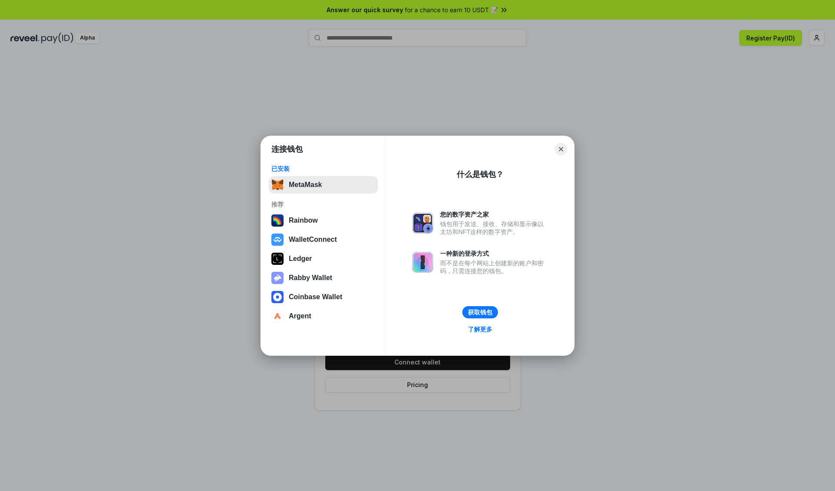 This screenshot has height=491, width=835. What do you see at coordinates (278, 185) in the screenshot?
I see `img: svg+xml,%3Csvg%20fill%3D%22none%22%20height%3D%2233%22%20viewBox%3D%220%200%2035%2033%22%20width%...` at bounding box center [278, 185].